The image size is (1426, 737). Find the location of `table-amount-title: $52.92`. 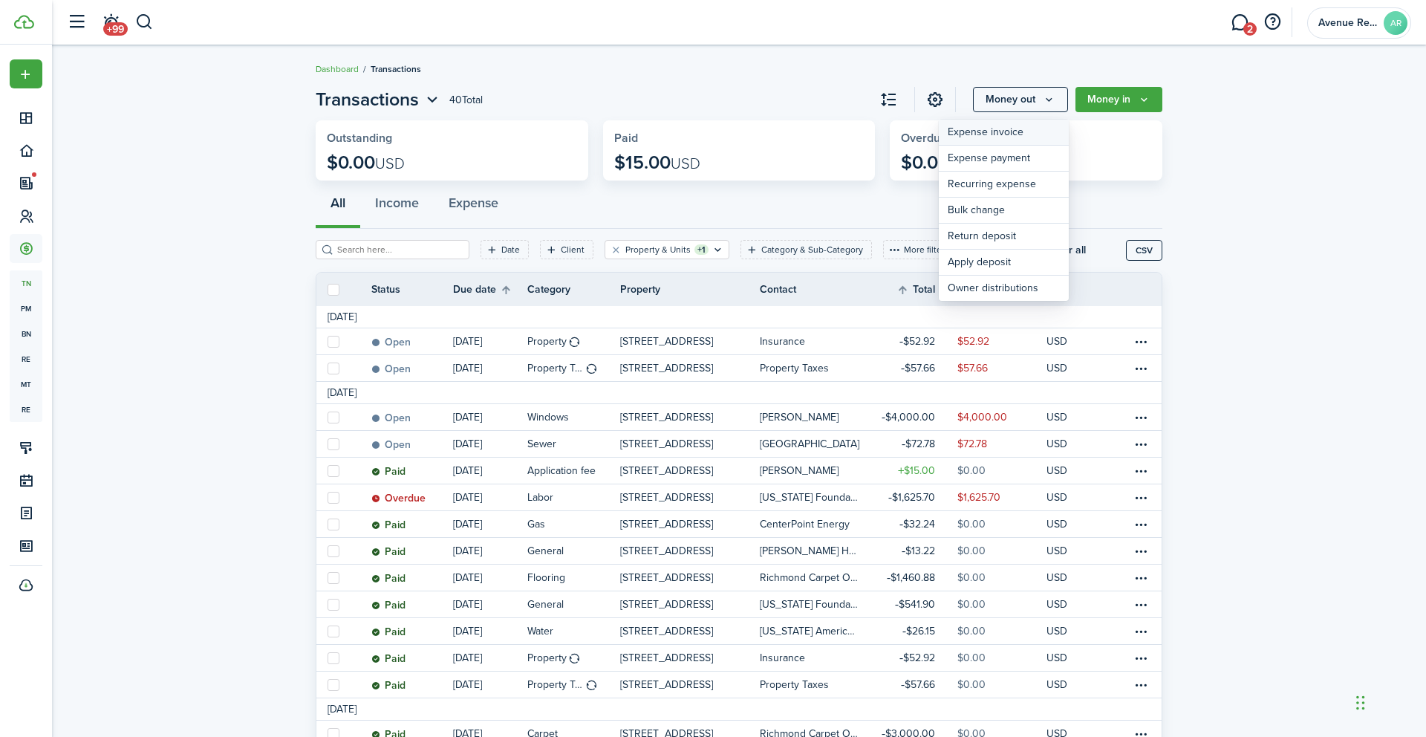

table-amount-title: $52.92 is located at coordinates (917, 341).